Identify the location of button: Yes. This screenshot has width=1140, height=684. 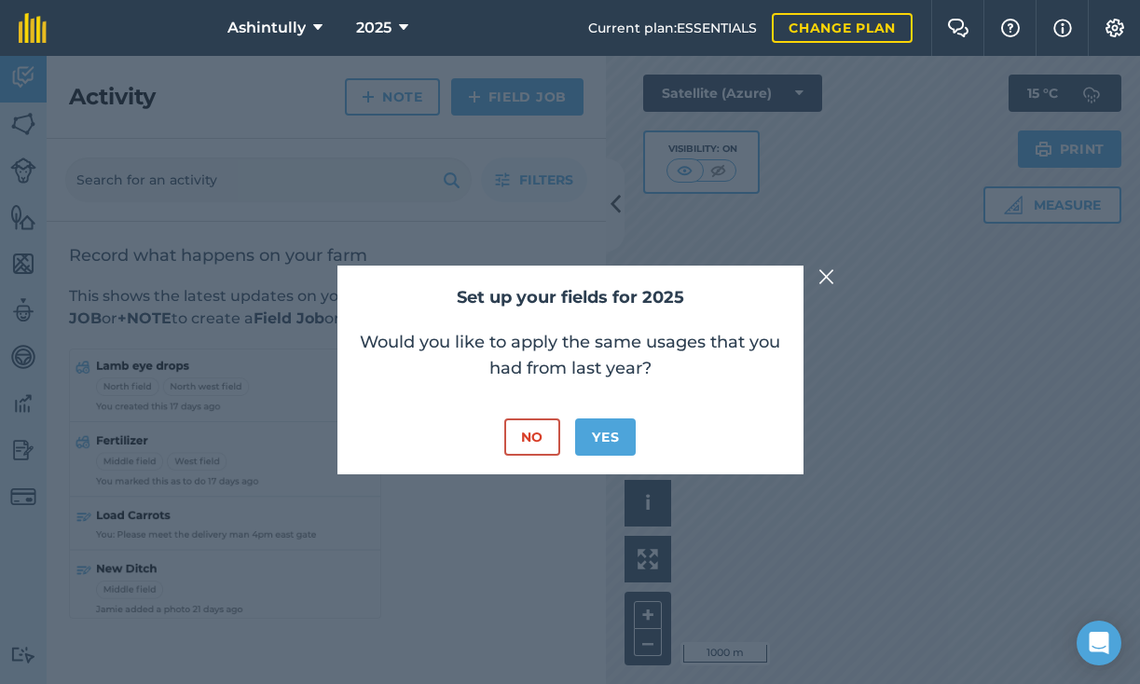
(605, 437).